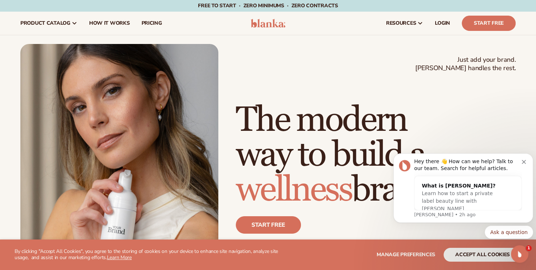 The width and height of the screenshot is (536, 270). What do you see at coordinates (150, 255) in the screenshot?
I see `p: By clicking "Accept All Cookies", you agree to the storing of cookies on your device to enhance s...` at bounding box center [150, 255].